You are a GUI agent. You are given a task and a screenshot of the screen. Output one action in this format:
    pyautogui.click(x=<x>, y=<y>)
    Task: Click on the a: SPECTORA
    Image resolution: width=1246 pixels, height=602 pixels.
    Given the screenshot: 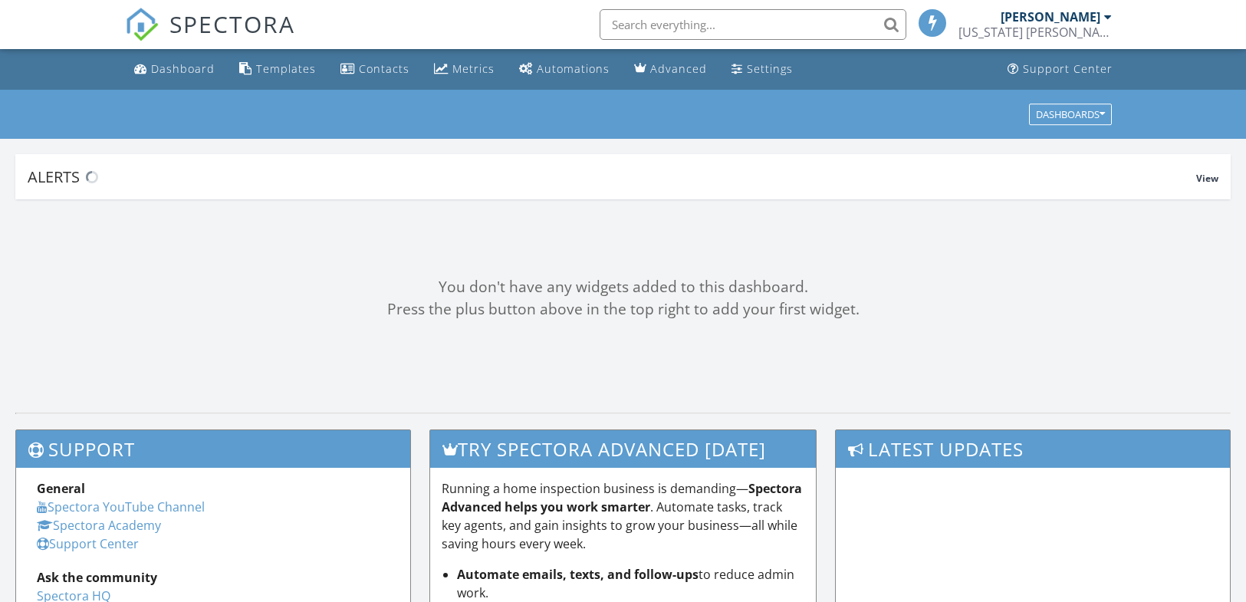 What is the action you would take?
    pyautogui.click(x=210, y=37)
    